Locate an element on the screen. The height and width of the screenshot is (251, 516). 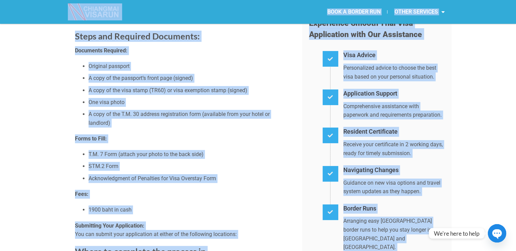
li: STM.2 Form is located at coordinates (190, 166).